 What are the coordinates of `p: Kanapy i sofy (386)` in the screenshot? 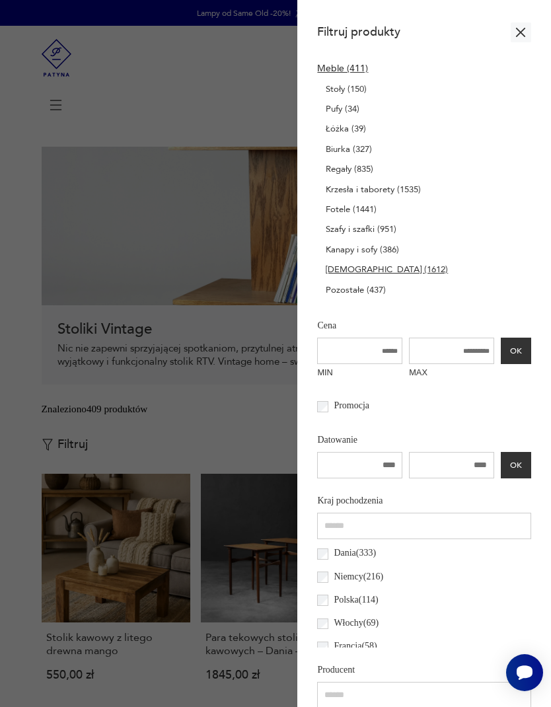 It's located at (362, 250).